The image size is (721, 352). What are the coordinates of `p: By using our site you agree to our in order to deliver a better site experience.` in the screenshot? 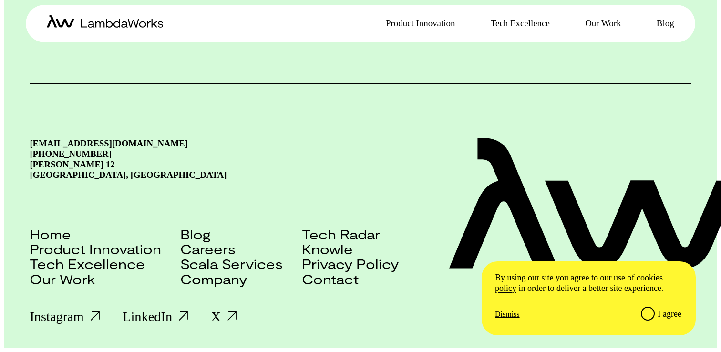 It's located at (588, 283).